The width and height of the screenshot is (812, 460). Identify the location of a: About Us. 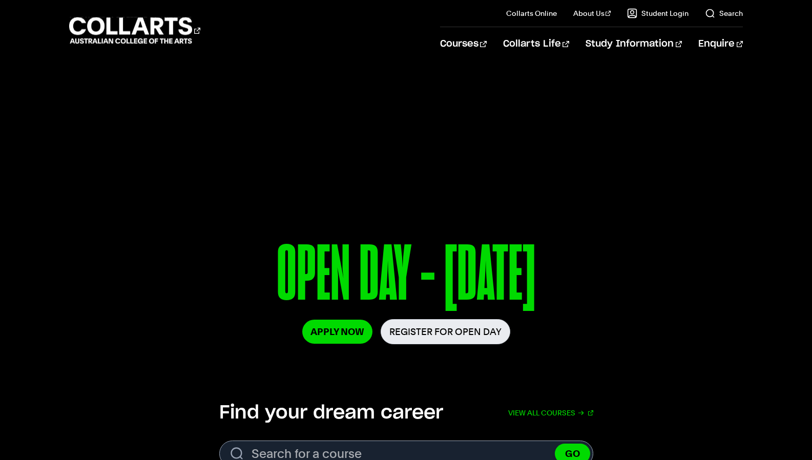
(592, 13).